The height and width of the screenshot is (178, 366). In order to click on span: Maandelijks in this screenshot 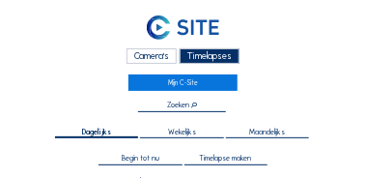, I will do `click(267, 132)`.